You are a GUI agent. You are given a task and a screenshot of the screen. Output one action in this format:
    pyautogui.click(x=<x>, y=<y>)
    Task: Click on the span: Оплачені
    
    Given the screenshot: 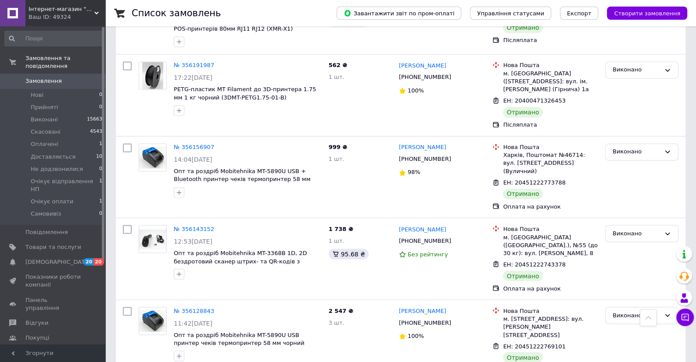 What is the action you would take?
    pyautogui.click(x=44, y=144)
    